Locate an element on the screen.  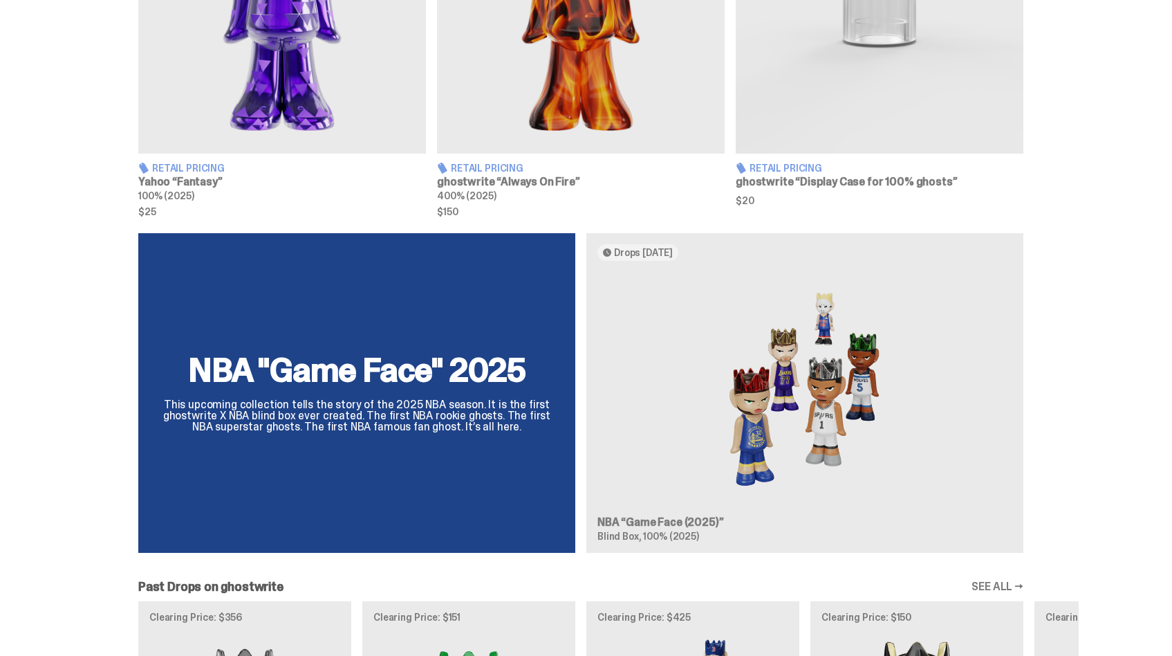
span: $150 is located at coordinates (581, 212).